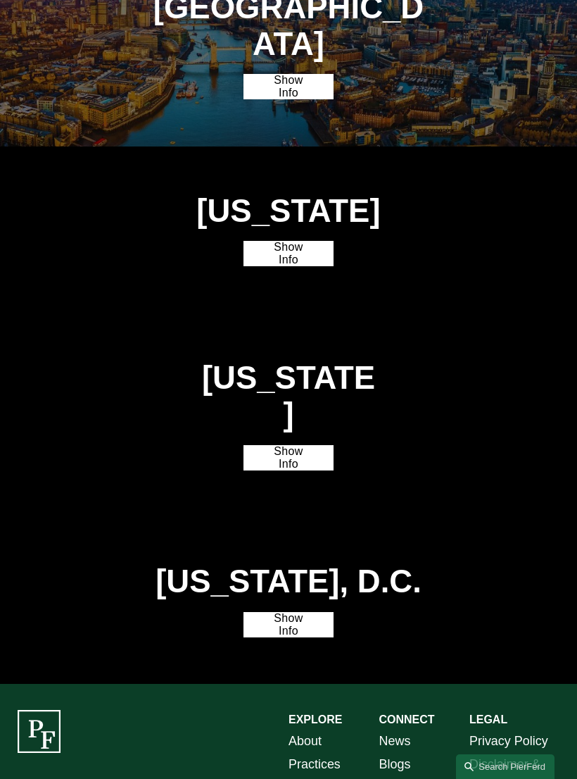 The height and width of the screenshot is (779, 577). Describe the element at coordinates (315, 764) in the screenshot. I see `a: Practices` at that location.